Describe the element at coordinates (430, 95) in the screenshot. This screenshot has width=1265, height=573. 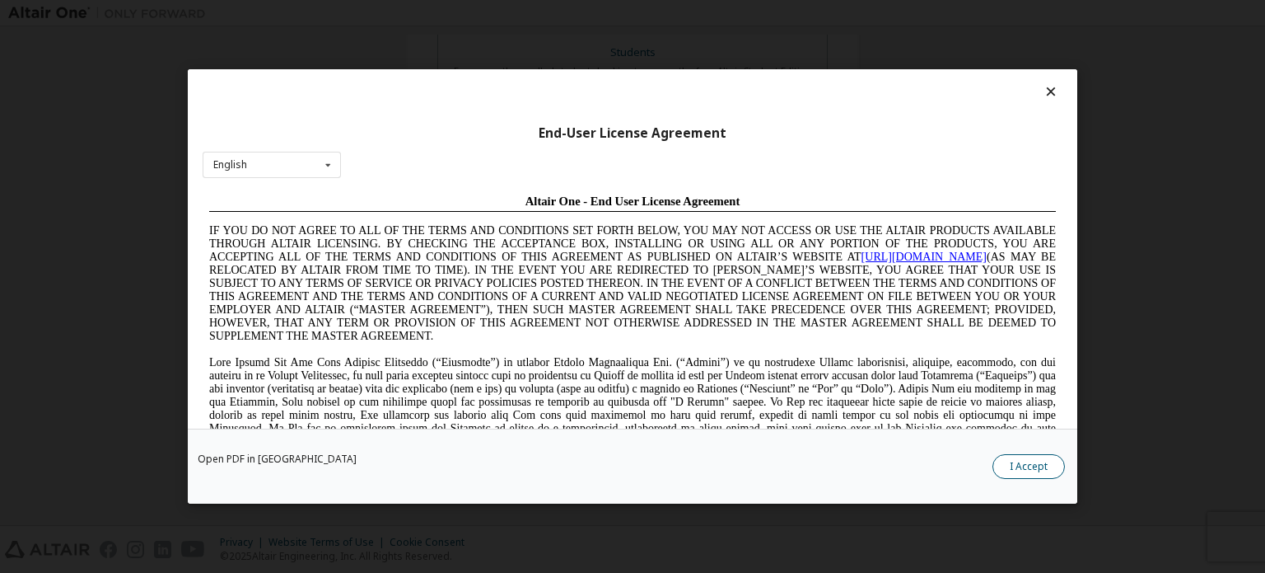
I see `span: IF YOU DO NOT AGREE TO ALL OF THE TERMS AND CONDITIONS SET FORTH BELOW, YOU MAY NOT ACCESS OR USE...` at that location.